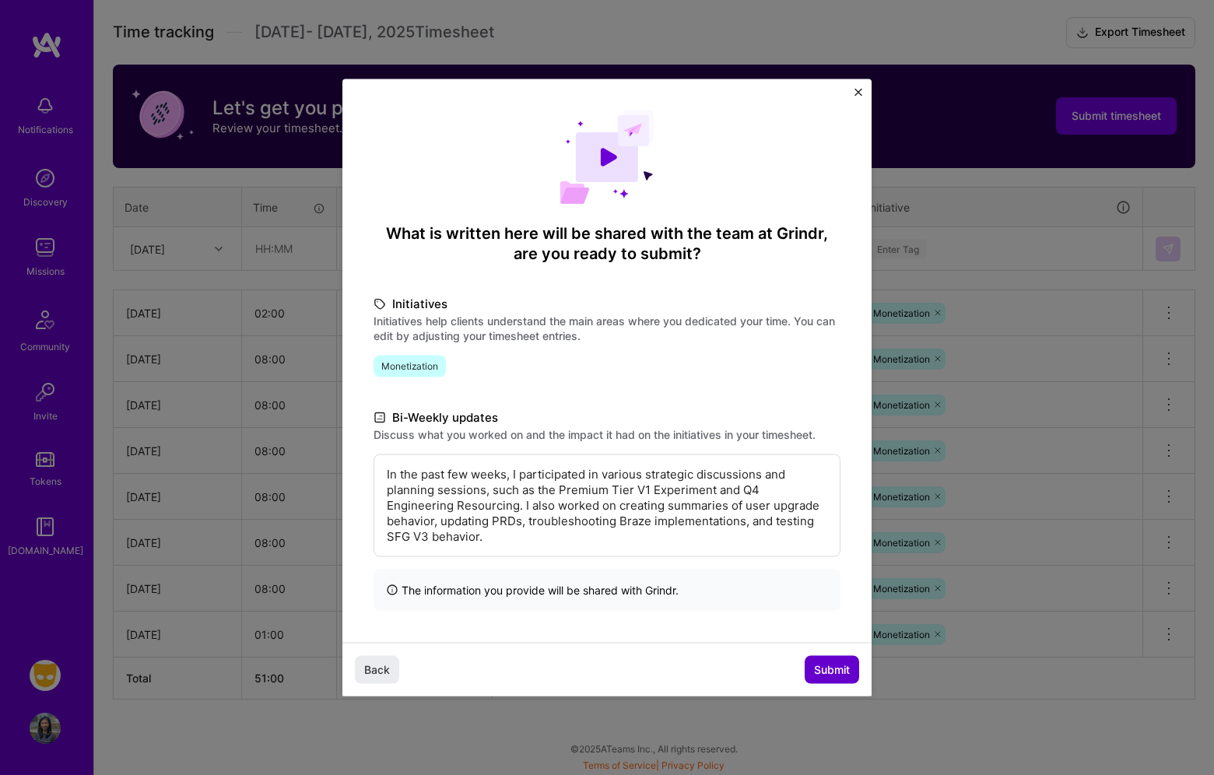  What do you see at coordinates (380, 417) in the screenshot?
I see `i: icon DocumentBlack` at bounding box center [380, 417].